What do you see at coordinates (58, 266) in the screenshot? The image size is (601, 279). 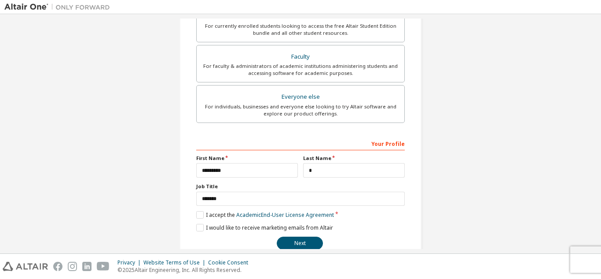 I see `img: facebook.svg` at bounding box center [58, 266].